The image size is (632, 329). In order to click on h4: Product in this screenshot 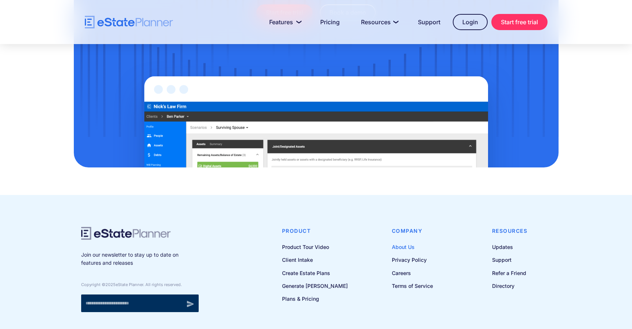, I will do `click(315, 231)`.